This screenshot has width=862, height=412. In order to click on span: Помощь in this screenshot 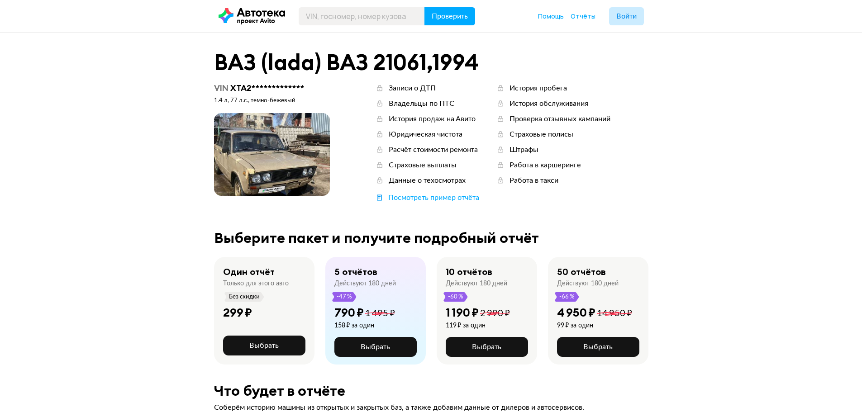, I will do `click(551, 16)`.